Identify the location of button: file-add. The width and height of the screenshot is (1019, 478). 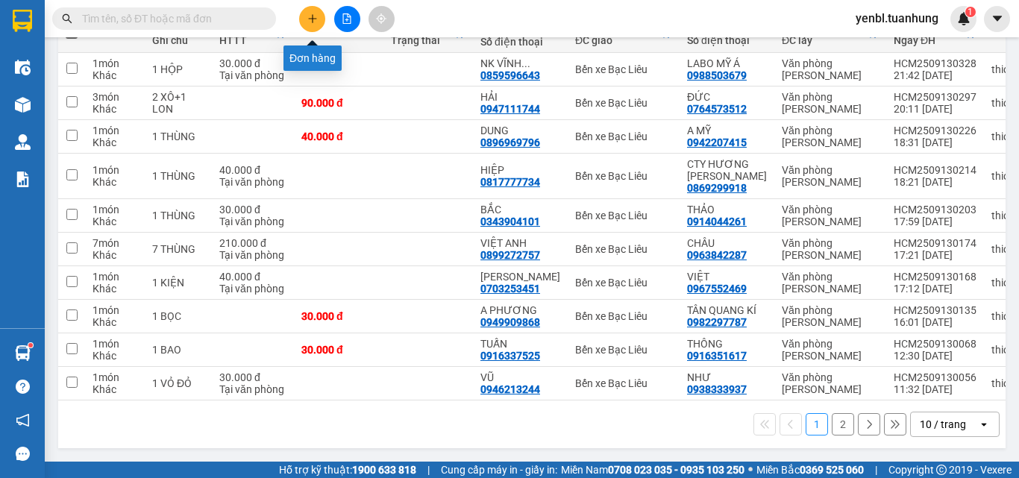
(347, 19).